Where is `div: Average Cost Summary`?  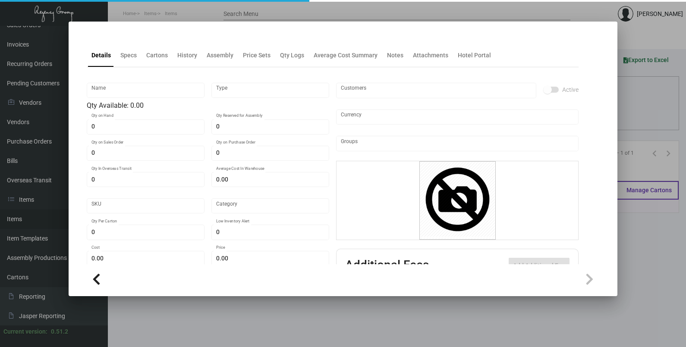
div: Average Cost Summary is located at coordinates (345, 55).